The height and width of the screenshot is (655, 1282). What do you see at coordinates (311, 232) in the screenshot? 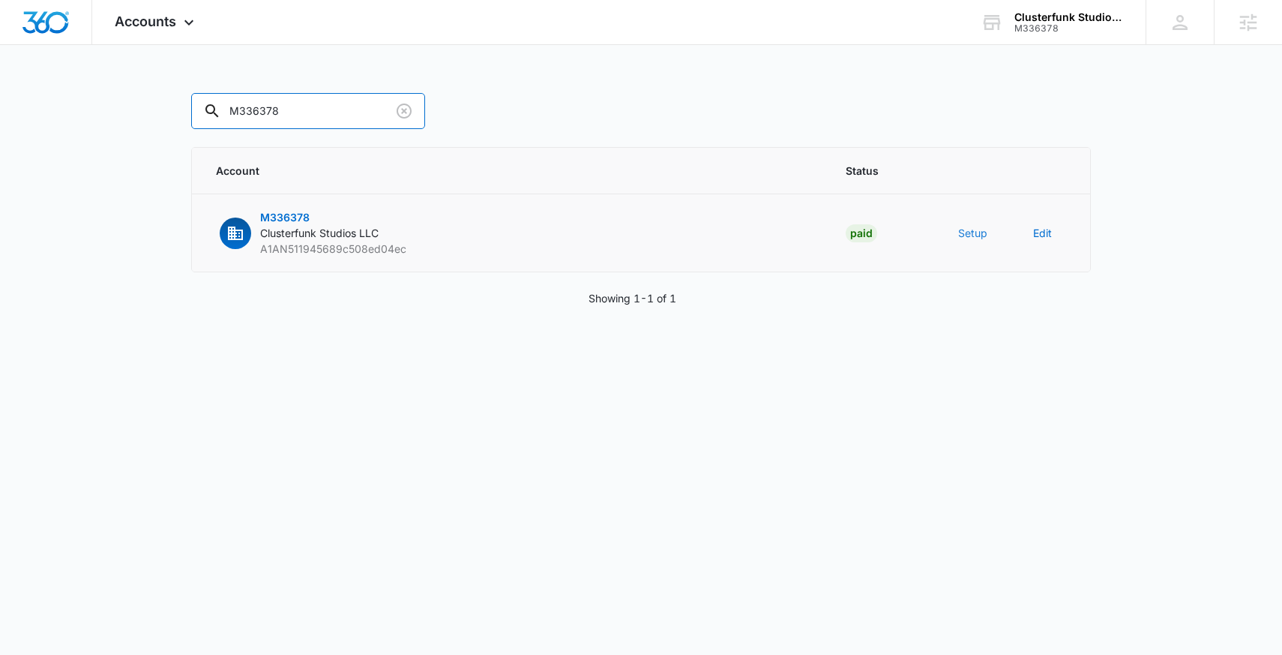
I see `button: M336378Clusterfunk Studios LLCA1AN511945689c508ed04ec` at bounding box center [311, 232].